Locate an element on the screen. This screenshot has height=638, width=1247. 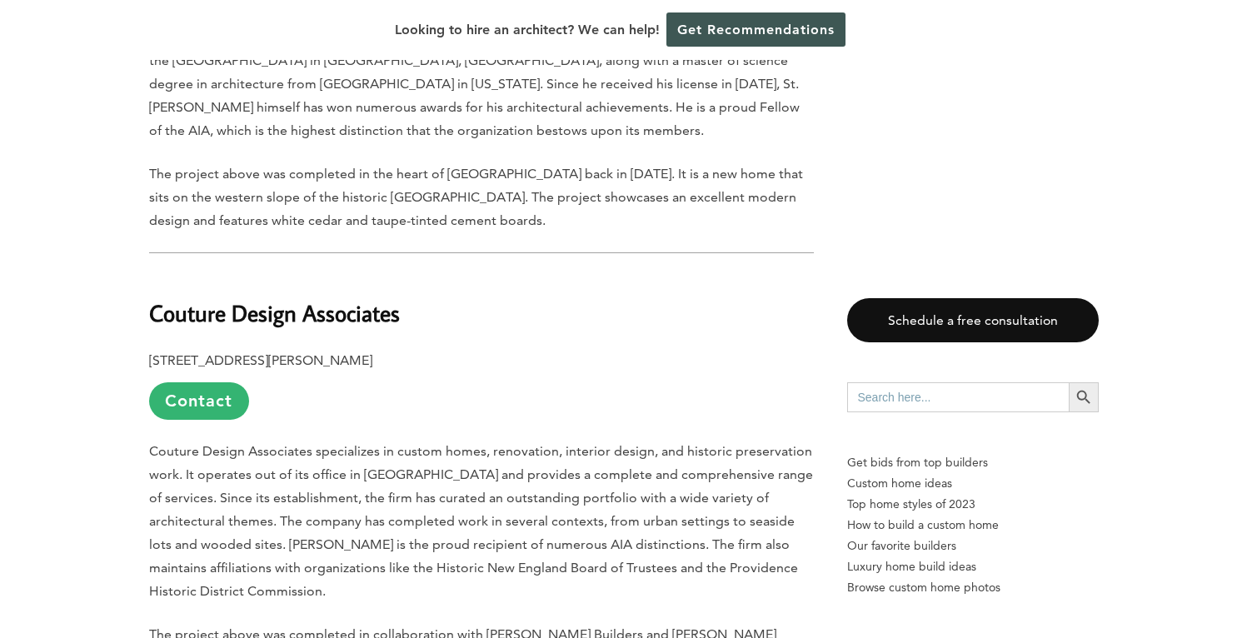
svg: Search is located at coordinates (1083, 397).